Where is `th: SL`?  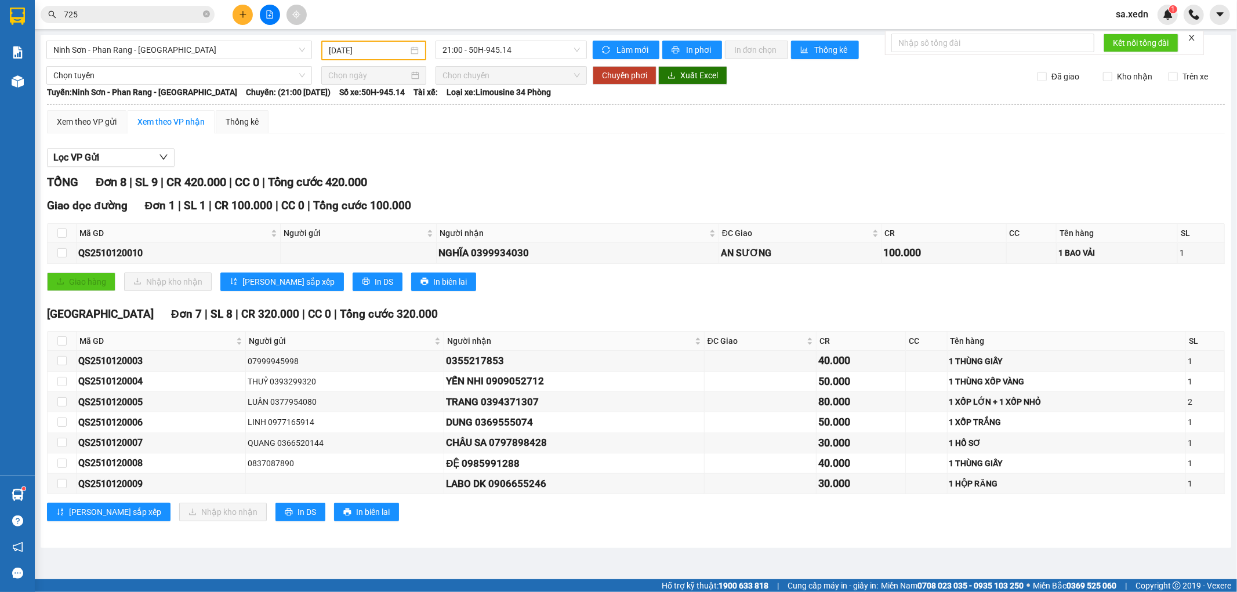 th: SL is located at coordinates (1205, 341).